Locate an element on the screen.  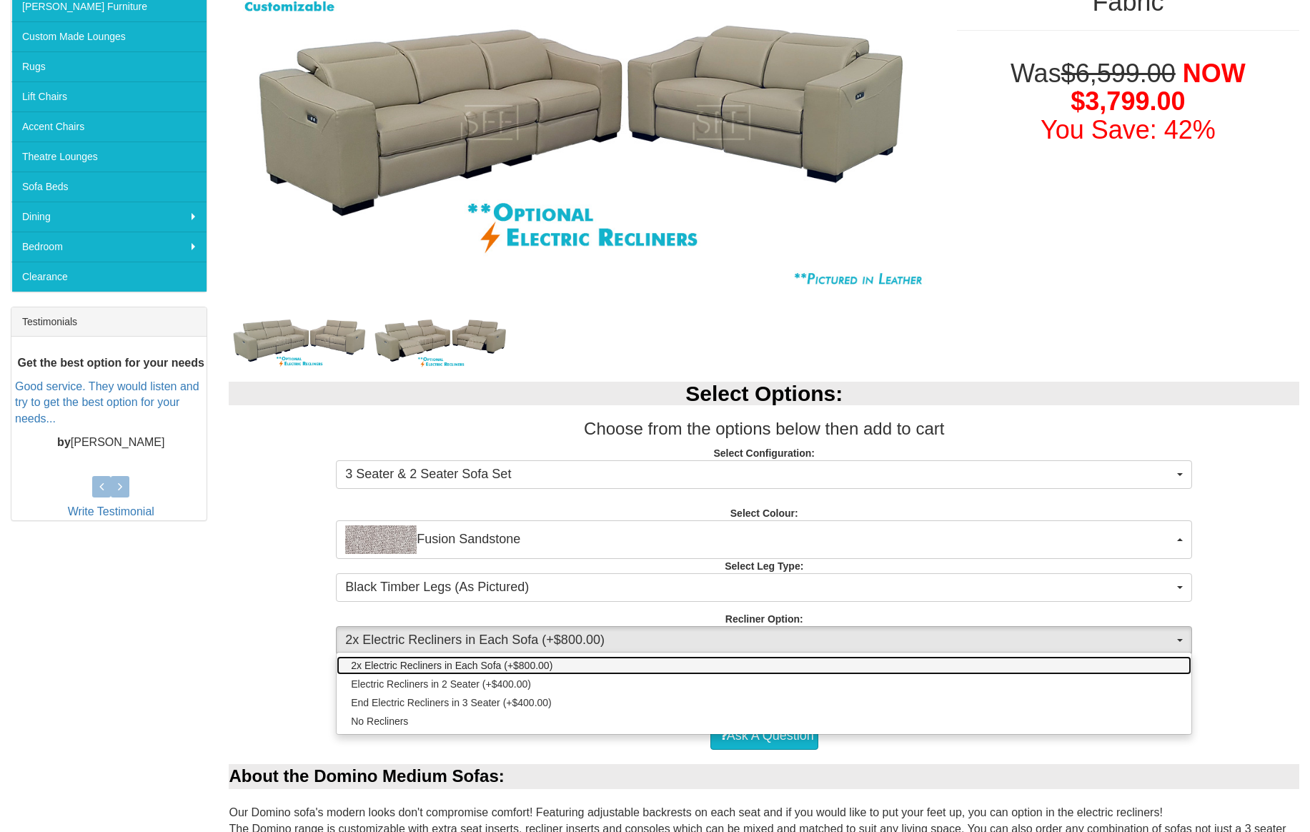
a: Lift Chairs is located at coordinates (109, 96).